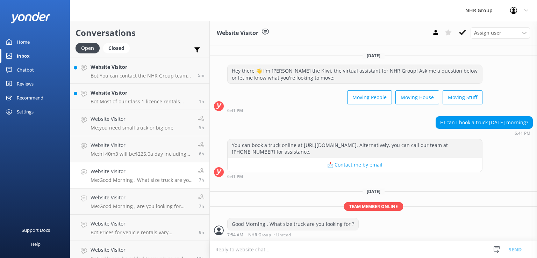 This screenshot has width=537, height=258. What do you see at coordinates (36, 230) in the screenshot?
I see `div: Support Docs` at bounding box center [36, 230].